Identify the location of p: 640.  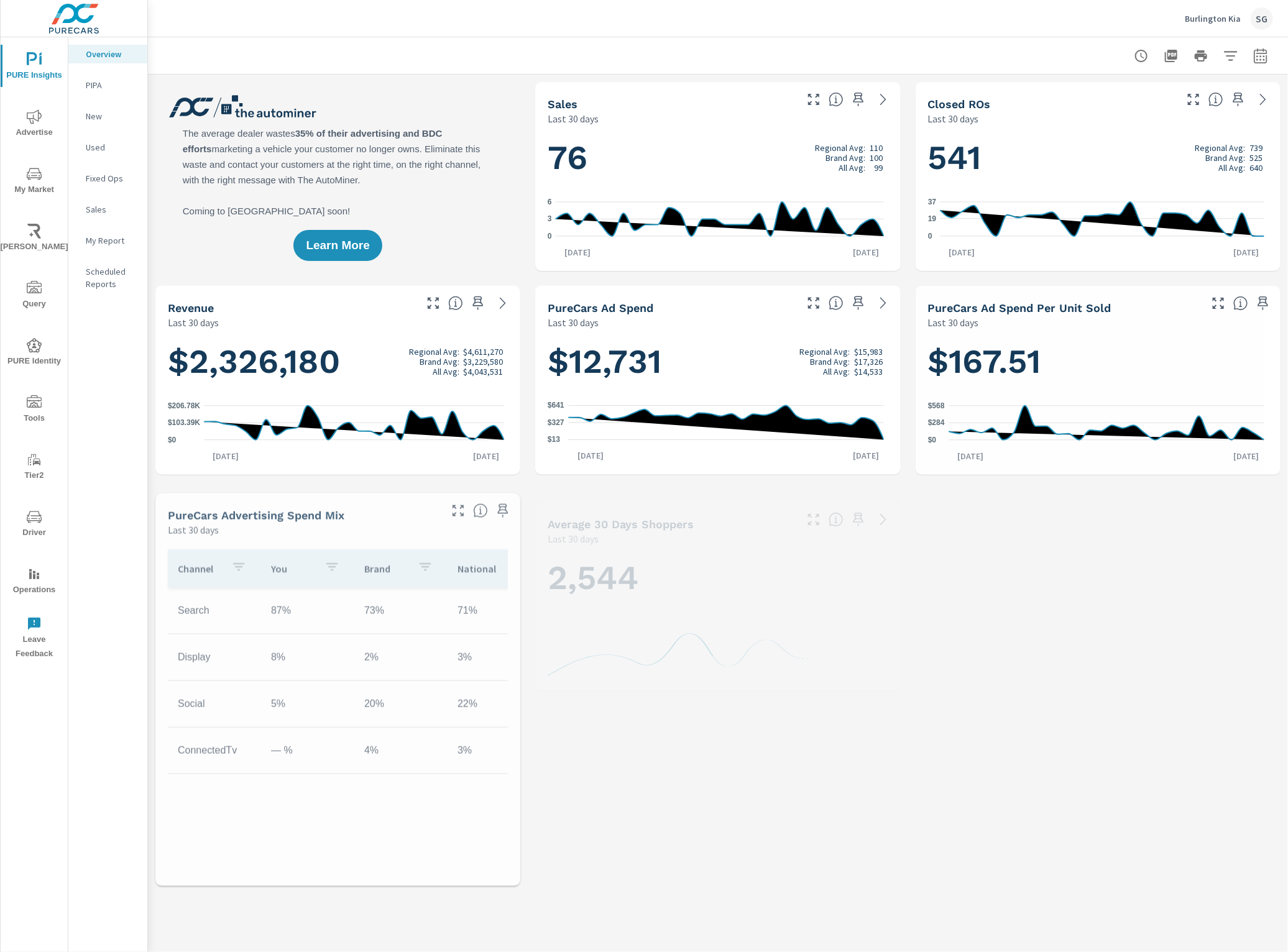
(1256, 168).